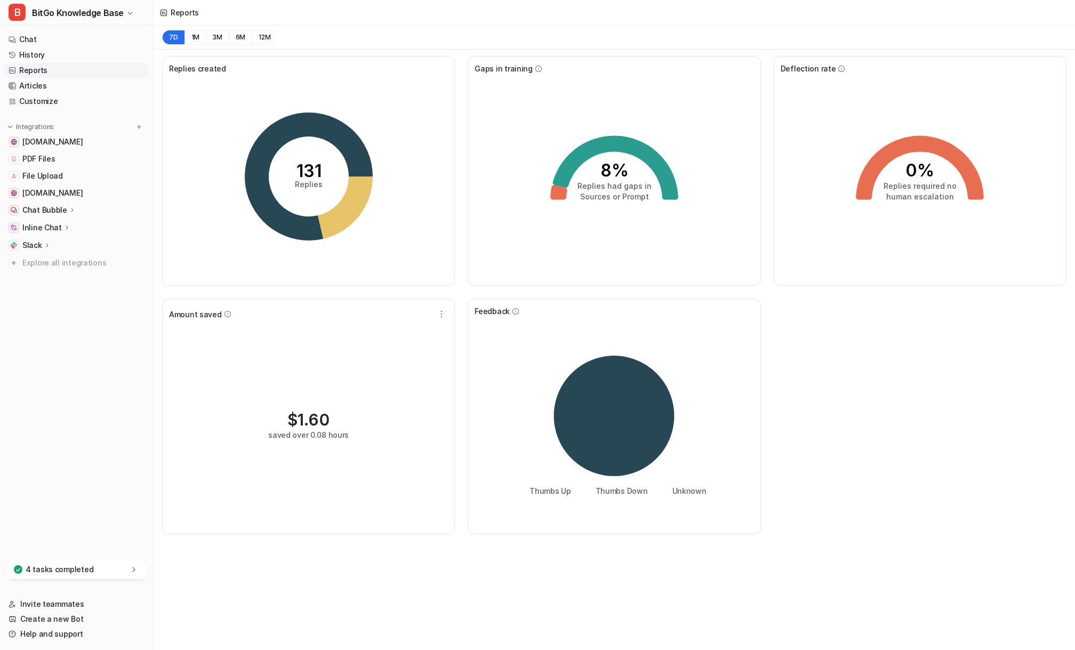  What do you see at coordinates (614, 170) in the screenshot?
I see `tspan: 8%` at bounding box center [614, 170].